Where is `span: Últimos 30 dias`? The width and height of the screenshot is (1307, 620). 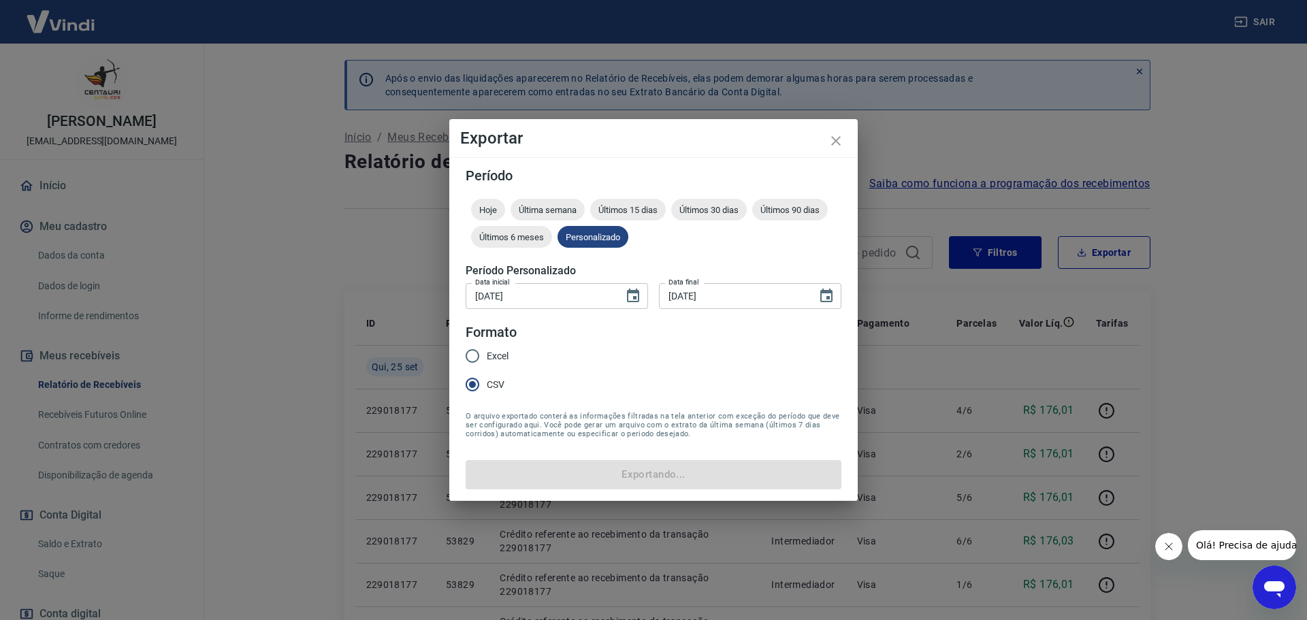 span: Últimos 30 dias is located at coordinates (709, 210).